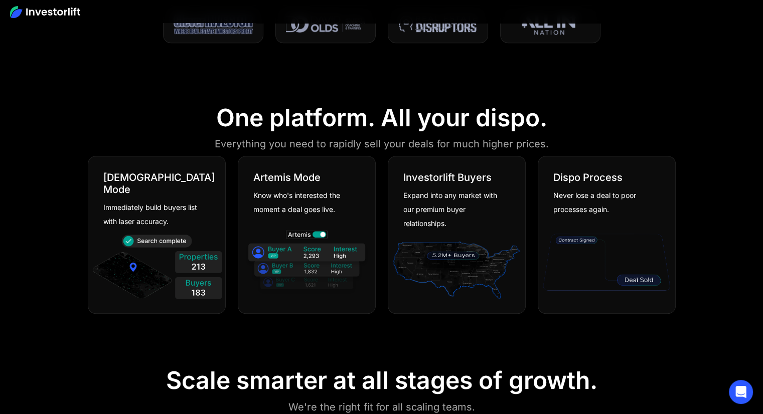  What do you see at coordinates (382, 381) in the screenshot?
I see `div: Scale smarter at all stages of growth.` at bounding box center [382, 381].